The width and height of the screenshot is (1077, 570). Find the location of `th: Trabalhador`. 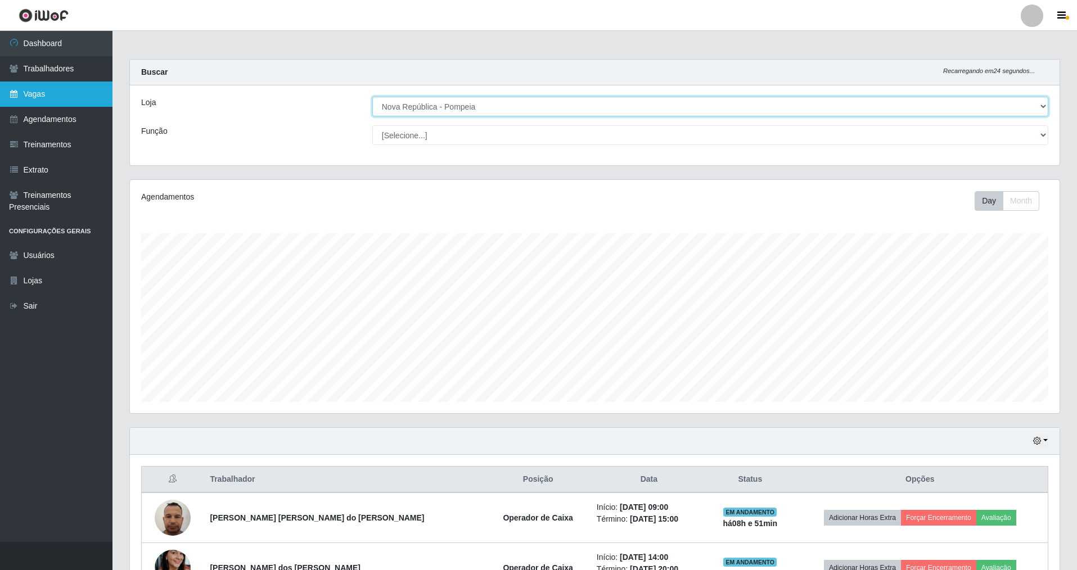

th: Trabalhador is located at coordinates (344, 480).